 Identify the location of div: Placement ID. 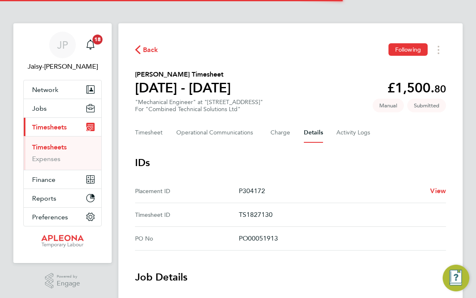
(187, 191).